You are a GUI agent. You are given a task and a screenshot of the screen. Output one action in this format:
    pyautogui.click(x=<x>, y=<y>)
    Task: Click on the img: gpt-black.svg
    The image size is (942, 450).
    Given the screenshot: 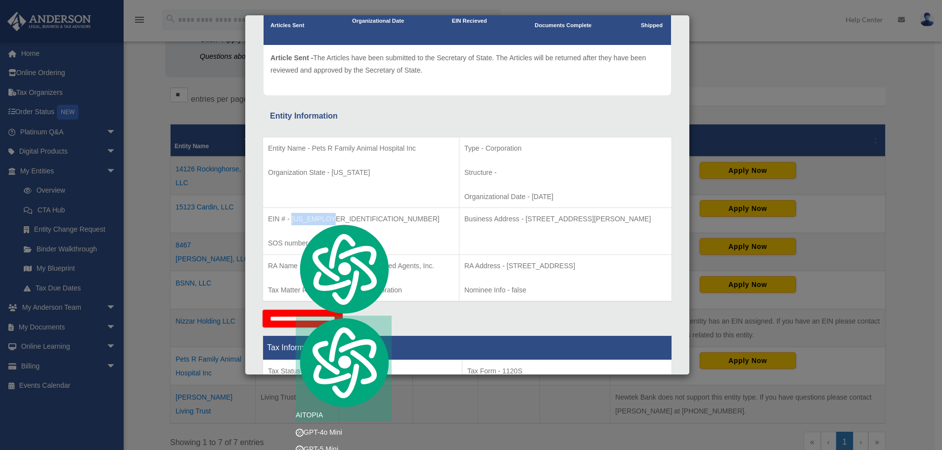 What is the action you would take?
    pyautogui.click(x=300, y=433)
    